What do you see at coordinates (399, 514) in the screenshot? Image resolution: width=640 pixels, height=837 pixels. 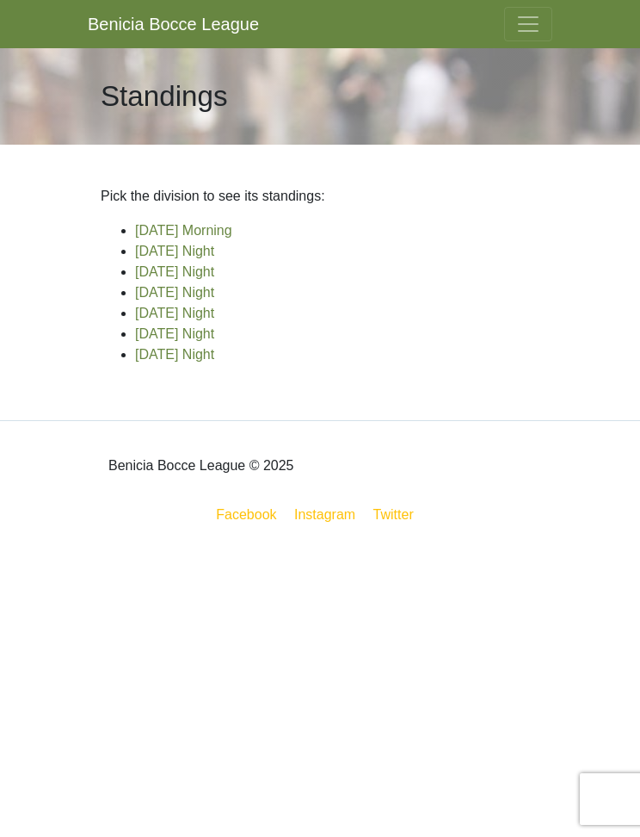 I see `a: Twitter` at bounding box center [399, 514].